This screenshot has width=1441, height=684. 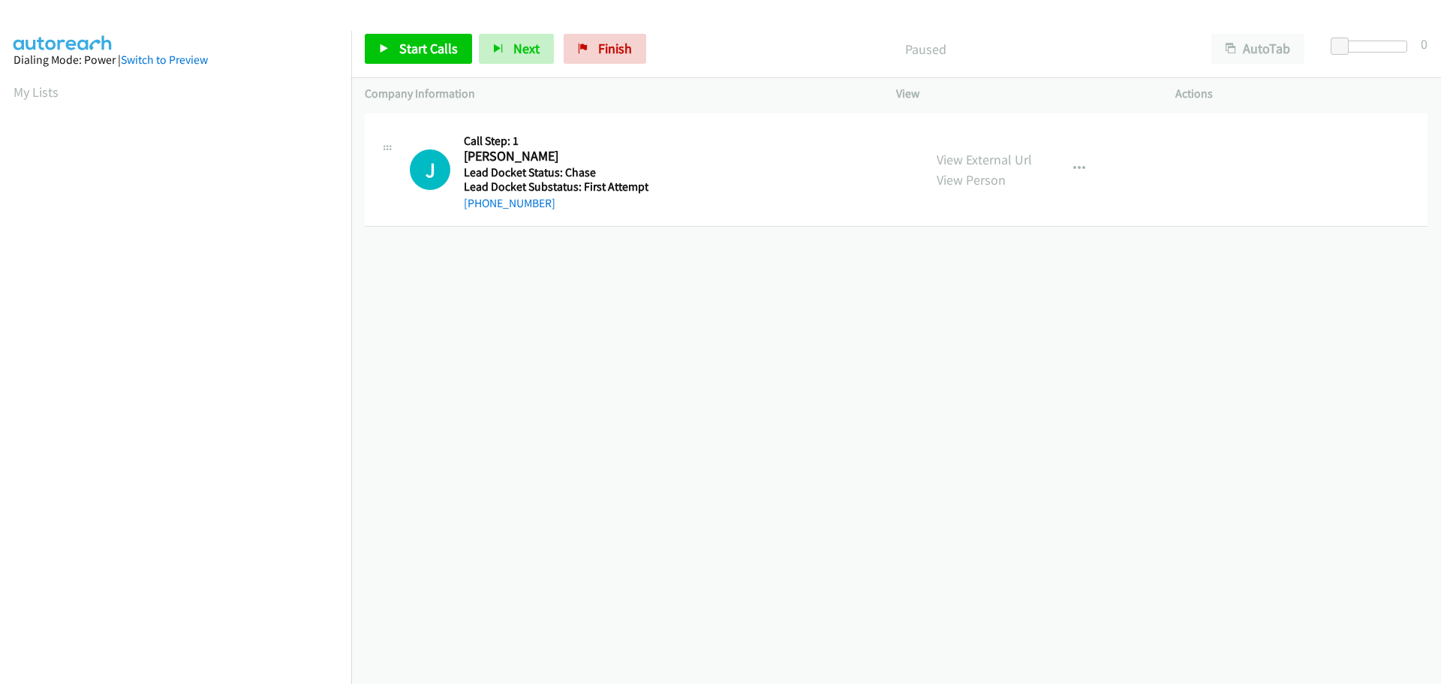 I want to click on h5: Call Step: 1, so click(x=556, y=141).